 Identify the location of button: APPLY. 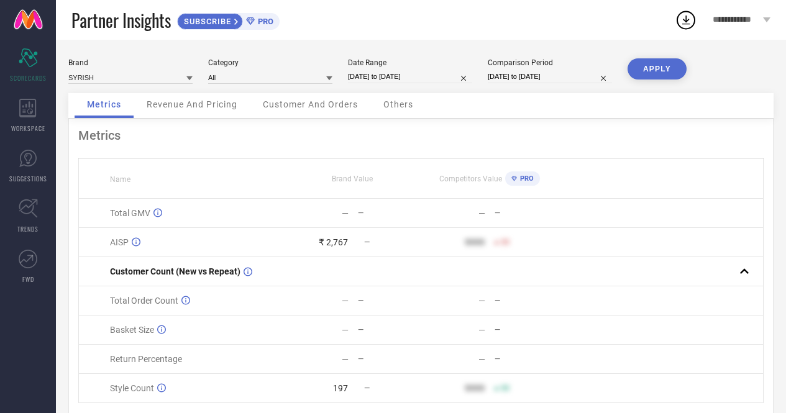
(657, 69).